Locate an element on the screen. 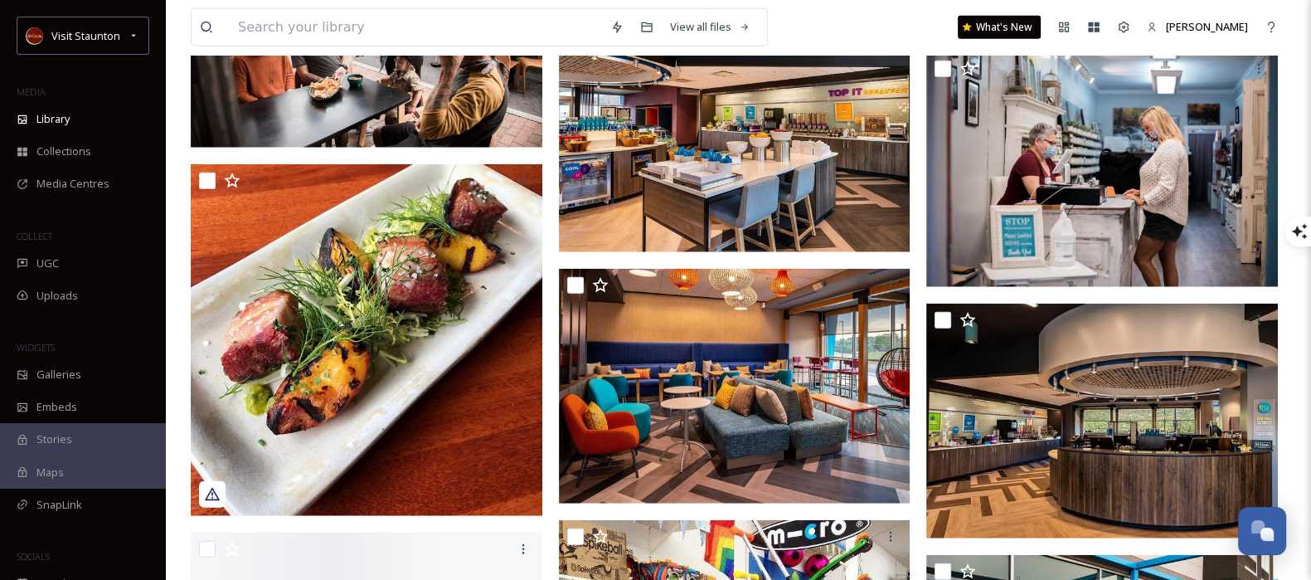  img: images.png is located at coordinates (35, 36).